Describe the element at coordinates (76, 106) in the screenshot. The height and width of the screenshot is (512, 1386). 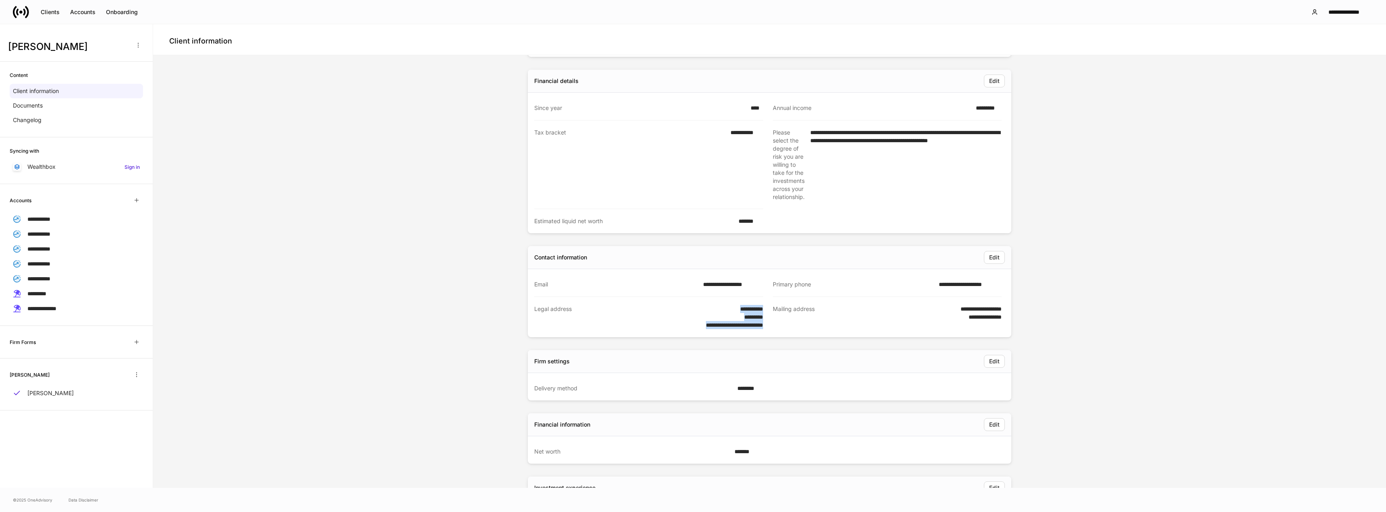
I see `a: Documents` at that location.